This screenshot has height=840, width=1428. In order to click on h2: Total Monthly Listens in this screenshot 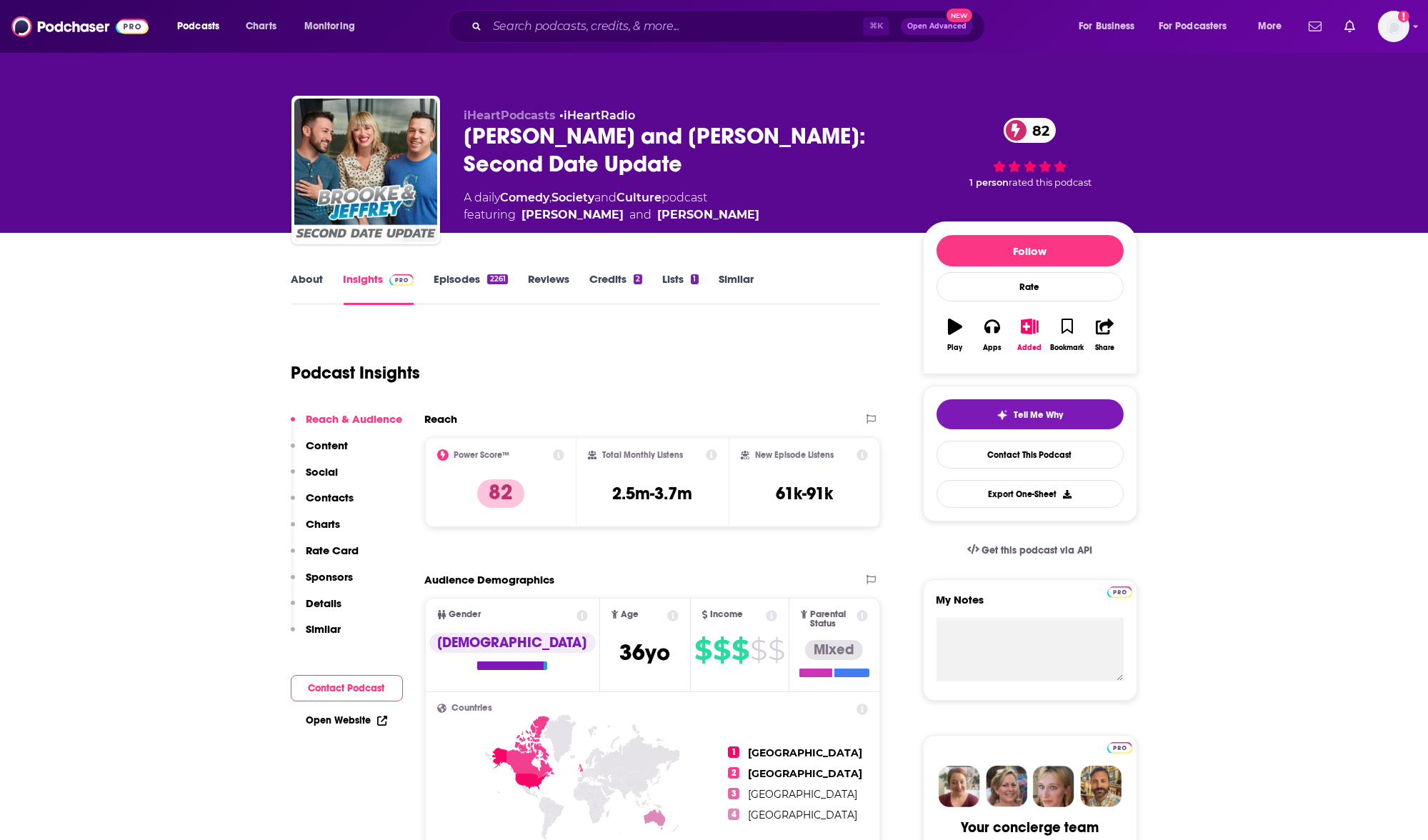, I will do `click(642, 455)`.